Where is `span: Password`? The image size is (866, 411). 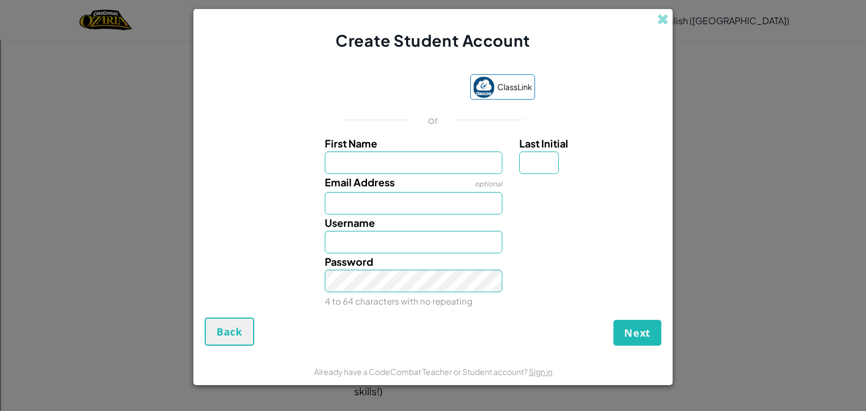 span: Password is located at coordinates (349, 262).